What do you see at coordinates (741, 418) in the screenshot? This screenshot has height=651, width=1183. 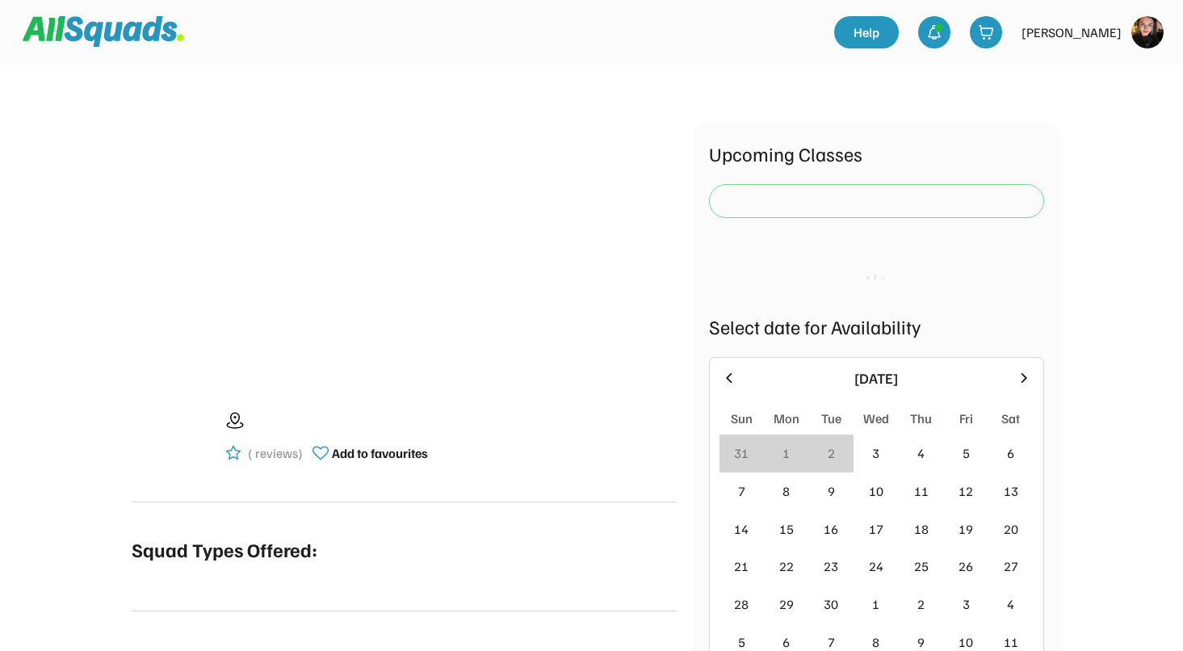 I see `div: Sun` at bounding box center [741, 418].